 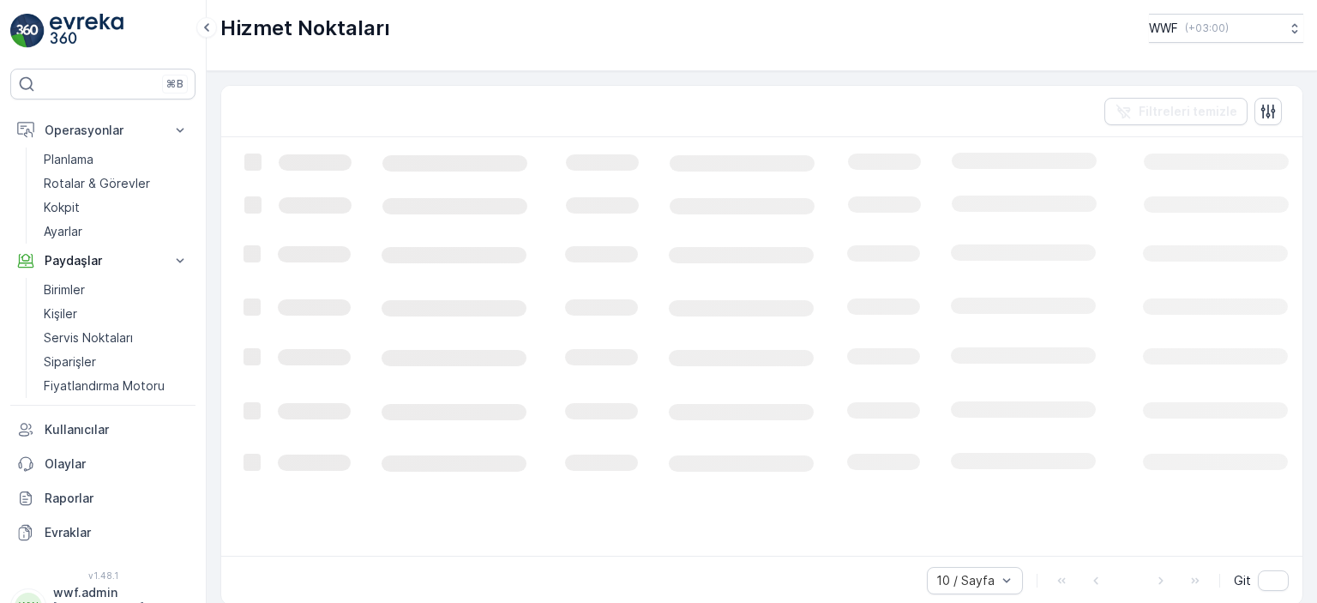 What do you see at coordinates (116, 362) in the screenshot?
I see `a: Siparişler` at bounding box center [116, 362].